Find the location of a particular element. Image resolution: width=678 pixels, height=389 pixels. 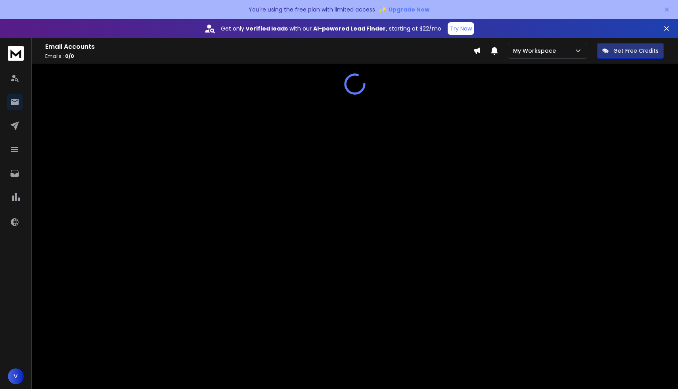

img: logo is located at coordinates (16, 53).